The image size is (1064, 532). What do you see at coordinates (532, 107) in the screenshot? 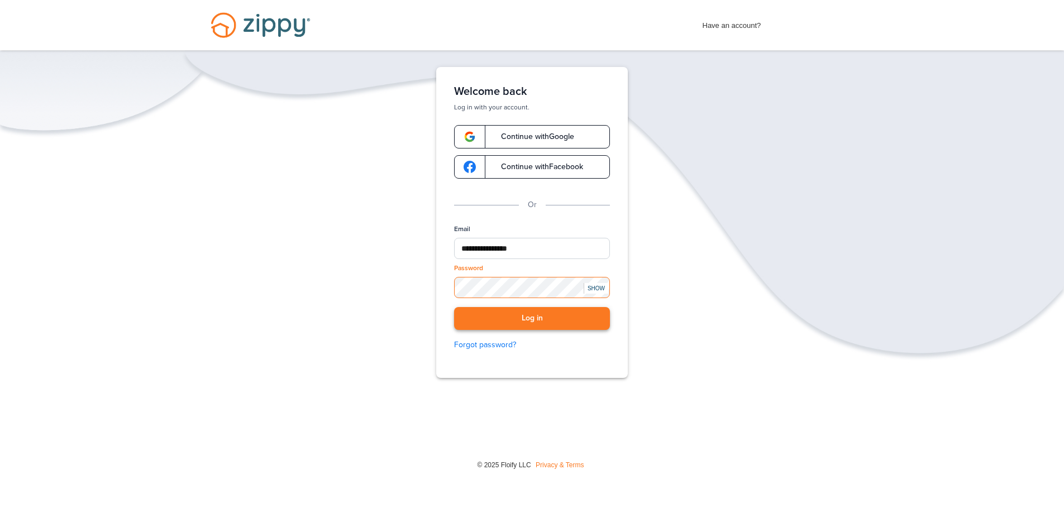
I see `p: Log in with your account.` at bounding box center [532, 107].